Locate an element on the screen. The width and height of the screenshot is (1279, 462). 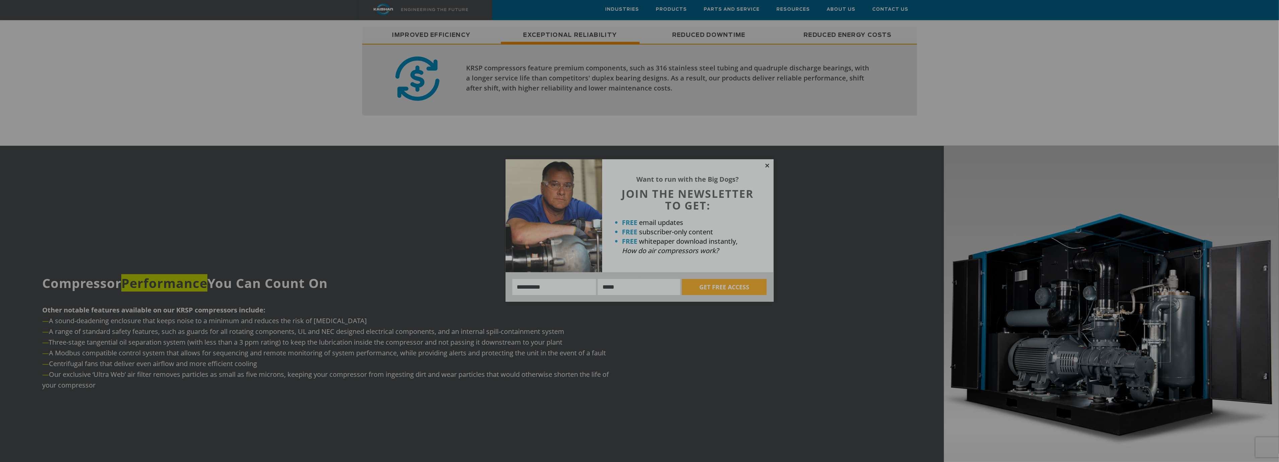
button: Close is located at coordinates (767, 166).